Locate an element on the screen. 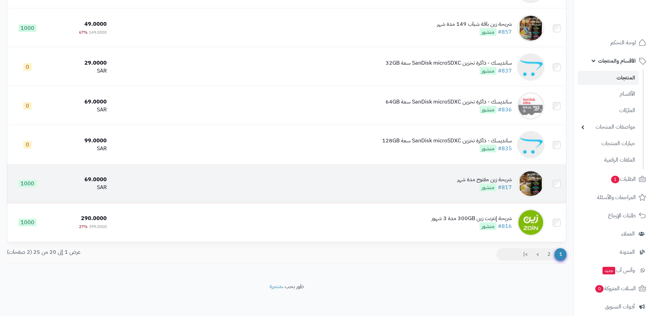 The image size is (654, 316). a: أدوات التسويق is located at coordinates (614, 306).